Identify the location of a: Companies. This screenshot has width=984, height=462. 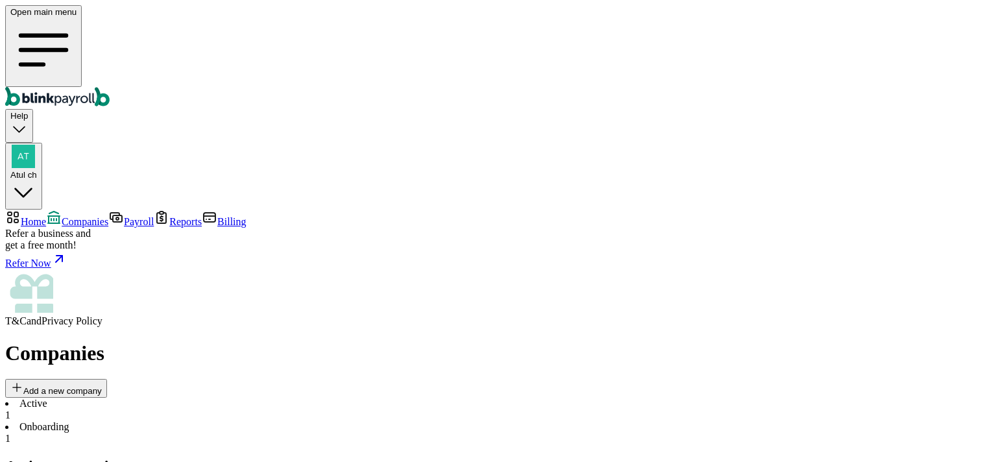
(77, 221).